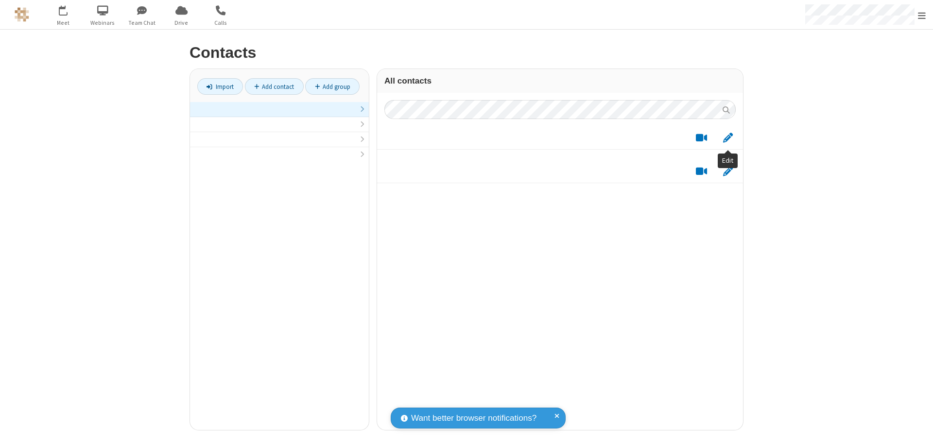 Image resolution: width=933 pixels, height=445 pixels. What do you see at coordinates (69, 9) in the screenshot?
I see `div: 3` at bounding box center [69, 9].